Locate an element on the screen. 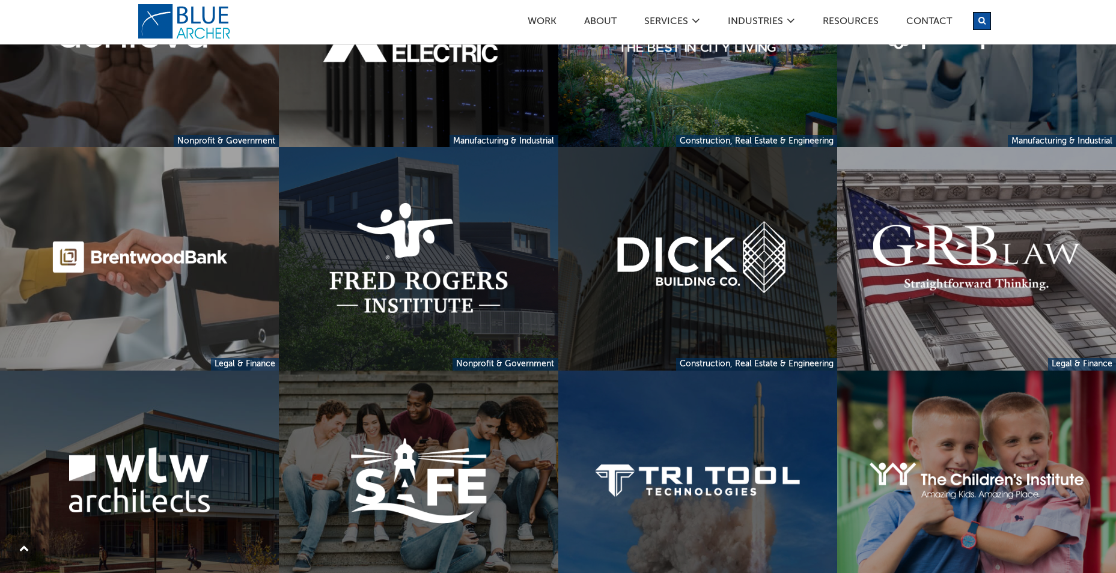 The height and width of the screenshot is (573, 1116). a: SERVICES is located at coordinates (666, 23).